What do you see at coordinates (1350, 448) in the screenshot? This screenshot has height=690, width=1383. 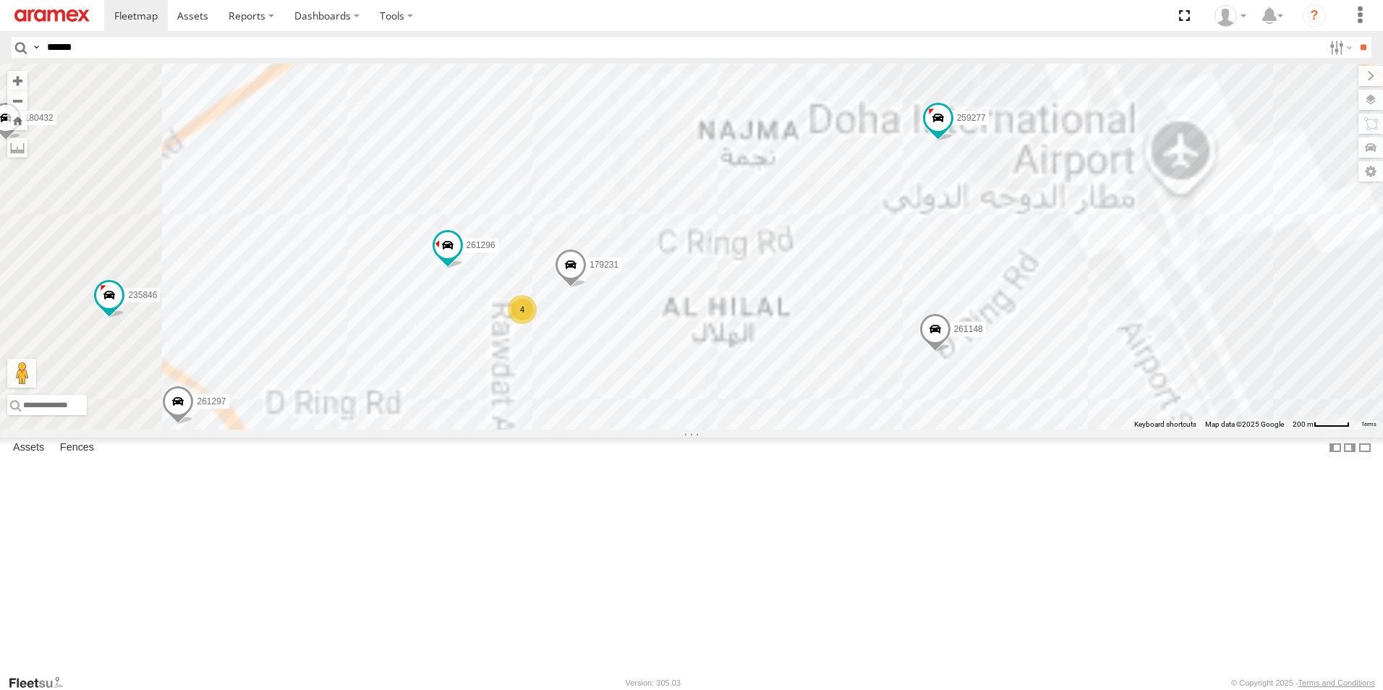 I see `label: Dock Summary Table to the Right` at bounding box center [1350, 448].